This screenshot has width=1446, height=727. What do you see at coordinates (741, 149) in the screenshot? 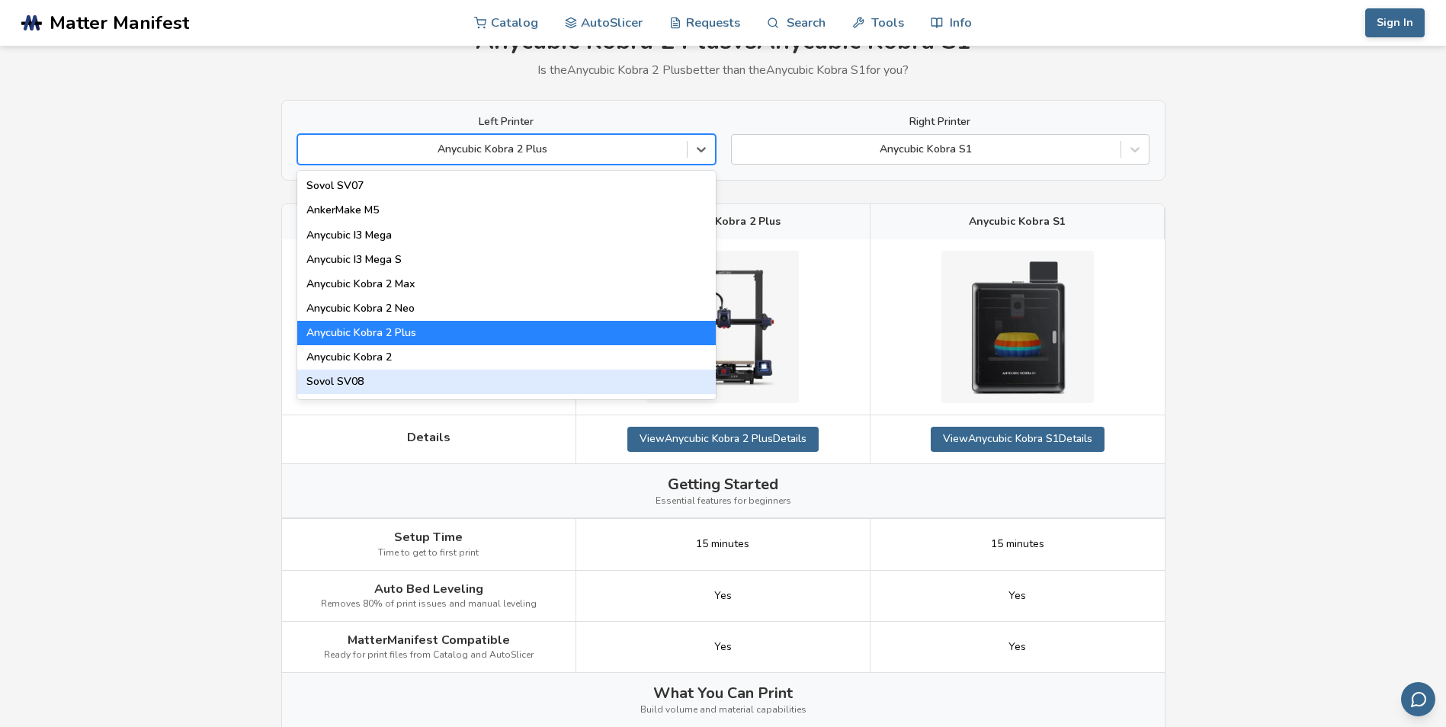
I see `input: Anycubic Kobra S1` at bounding box center [741, 149].